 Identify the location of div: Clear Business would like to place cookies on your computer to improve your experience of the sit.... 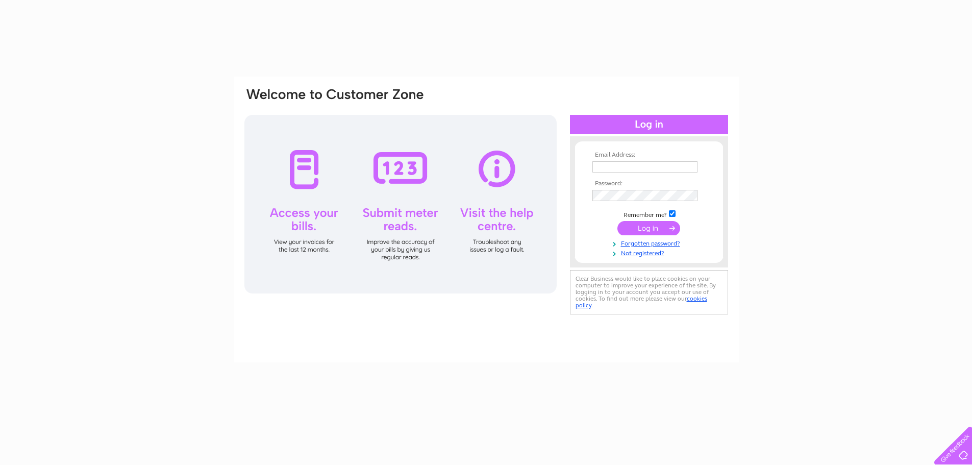
(649, 292).